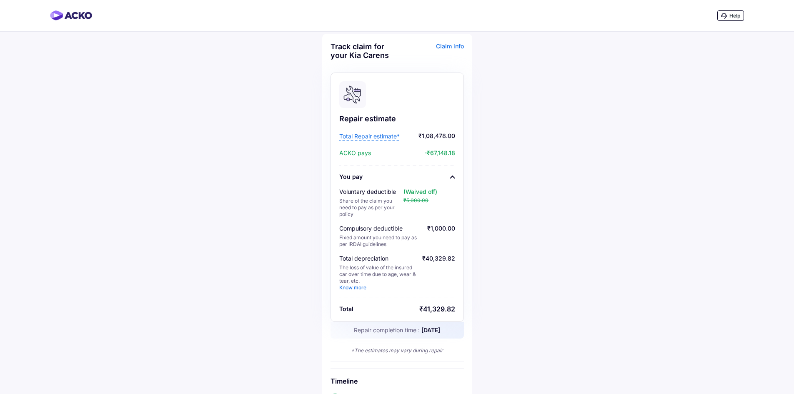 The image size is (794, 394). I want to click on div: Fixed amount you need to pay as per IRDAI guidelines, so click(380, 241).